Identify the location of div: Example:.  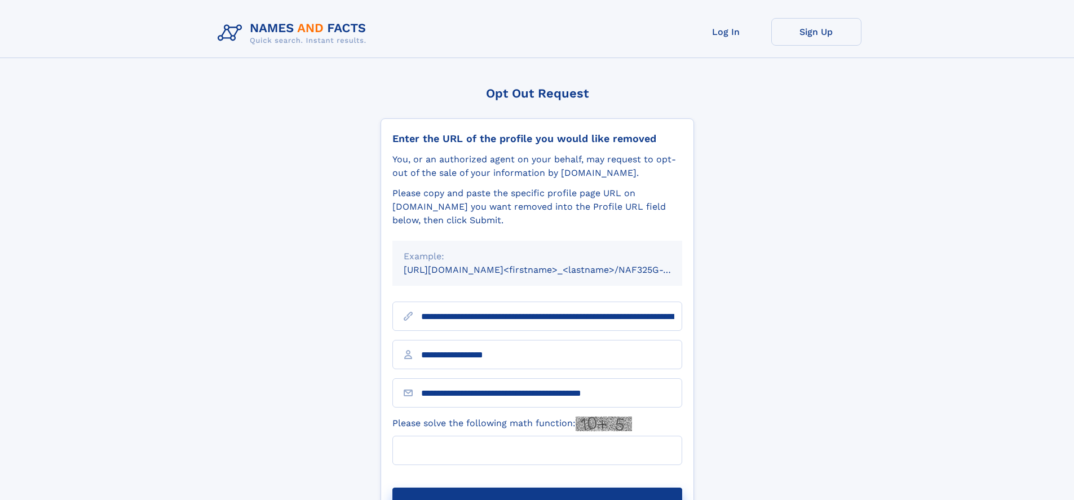
(537, 256).